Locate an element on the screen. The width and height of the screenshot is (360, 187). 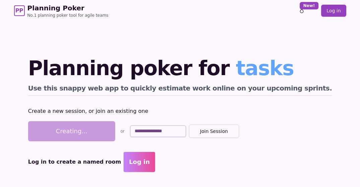
div: New! is located at coordinates (309, 6).